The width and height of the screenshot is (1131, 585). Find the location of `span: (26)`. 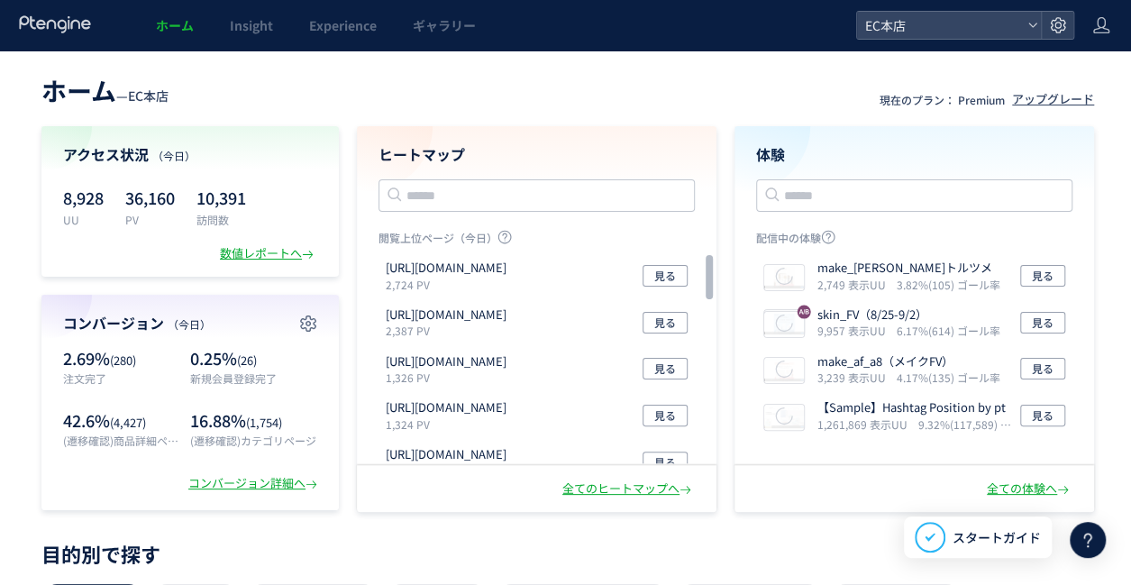

span: (26) is located at coordinates (247, 360).